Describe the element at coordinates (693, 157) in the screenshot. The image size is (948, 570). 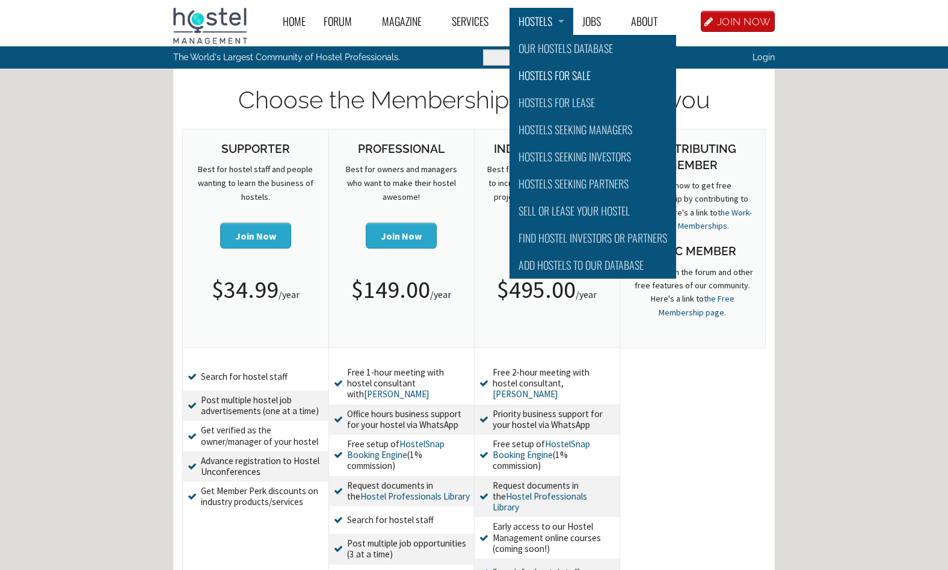
I see `h3: Contributing Member` at that location.